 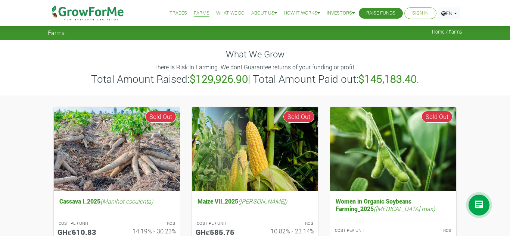 What do you see at coordinates (449, 13) in the screenshot?
I see `a: EN` at bounding box center [449, 13].